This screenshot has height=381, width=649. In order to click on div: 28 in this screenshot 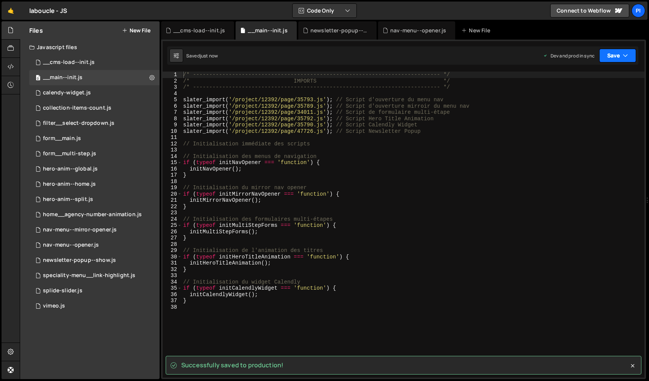, I will do `click(172, 244)`.